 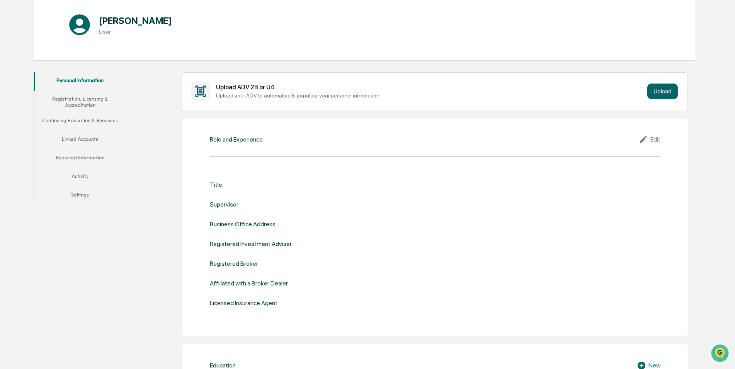 What do you see at coordinates (662, 91) in the screenshot?
I see `button: Upload` at bounding box center [662, 91].